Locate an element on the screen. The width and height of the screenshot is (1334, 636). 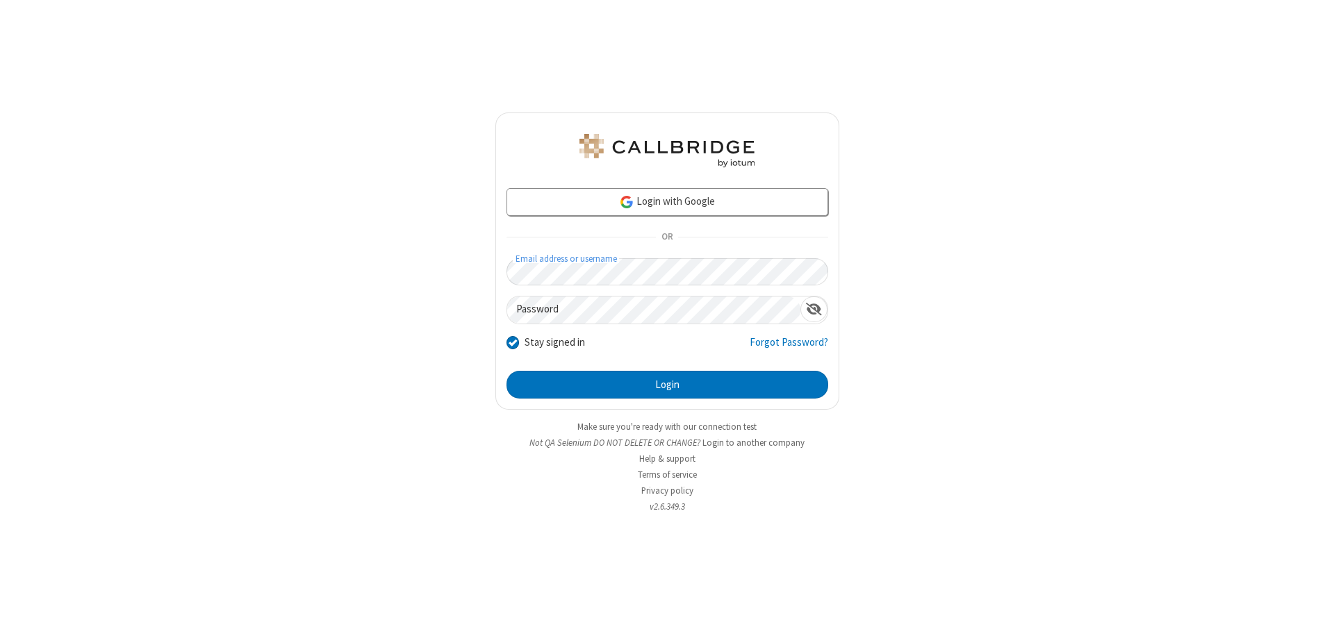
img: QA Selenium DO NOT DELETE OR CHANGE is located at coordinates (667, 151).